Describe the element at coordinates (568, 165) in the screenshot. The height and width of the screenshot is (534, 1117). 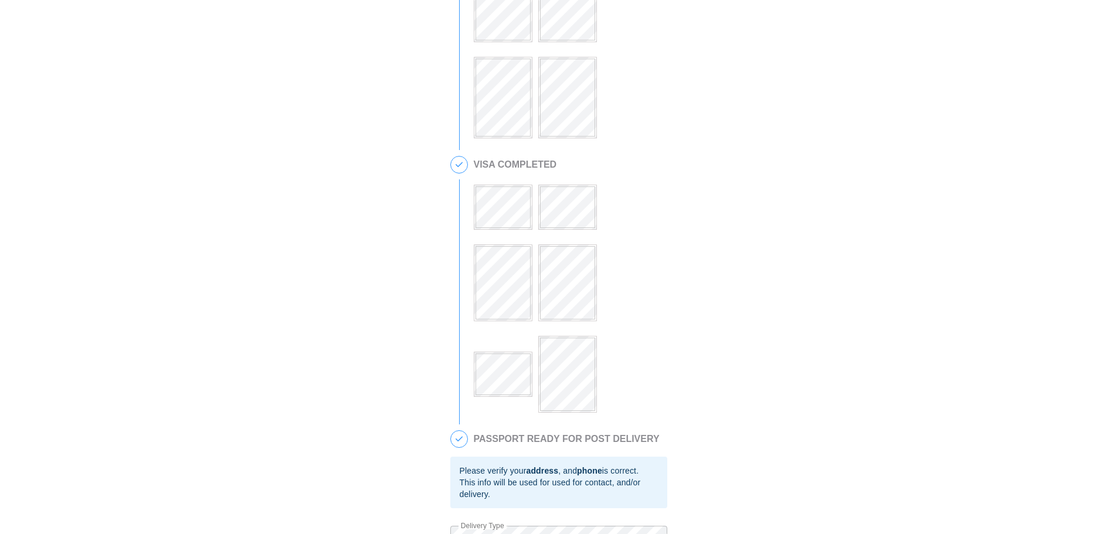
I see `h2: VISA COMPLETED` at that location.